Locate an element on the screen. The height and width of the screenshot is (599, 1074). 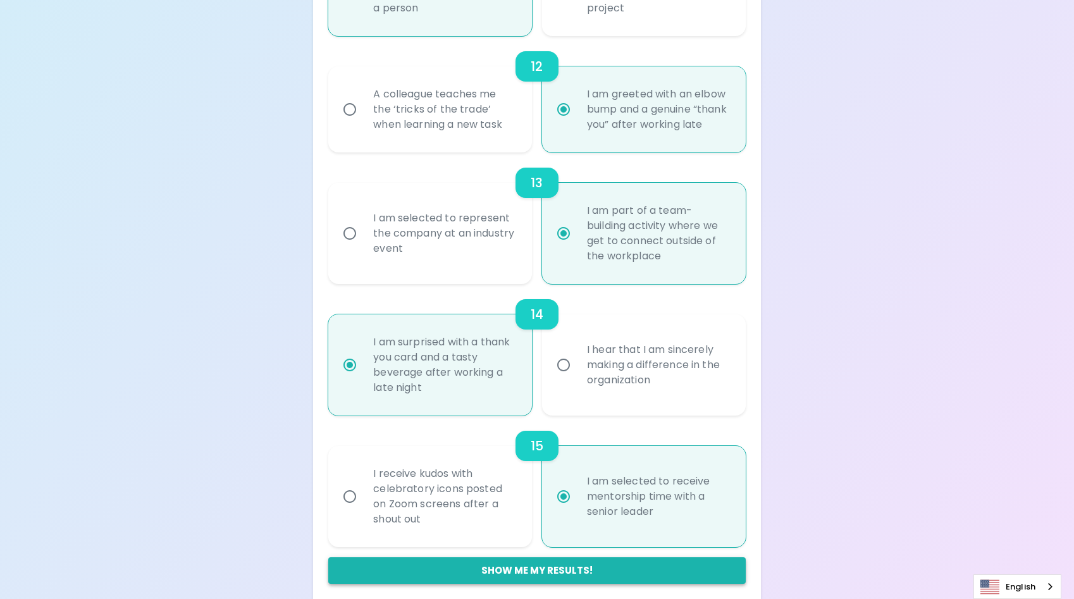
div: I am selected to receive mentorship time with a senior leader is located at coordinates (658, 496).